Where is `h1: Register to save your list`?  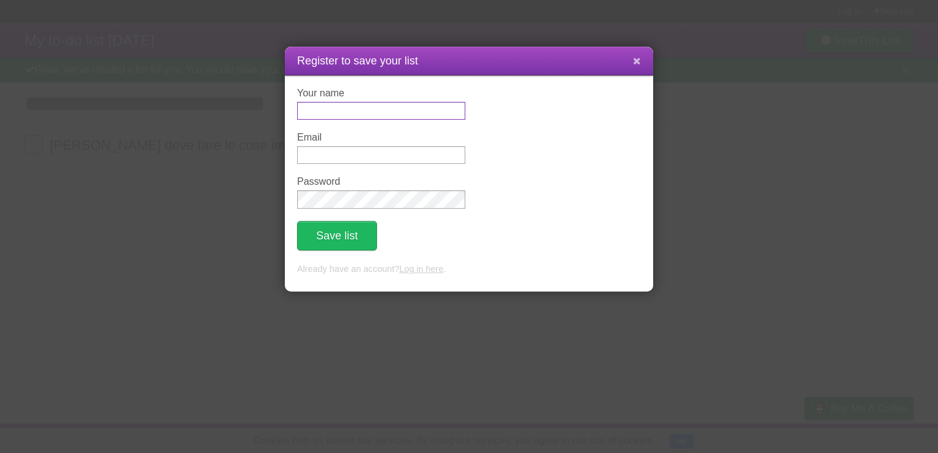
h1: Register to save your list is located at coordinates (469, 61).